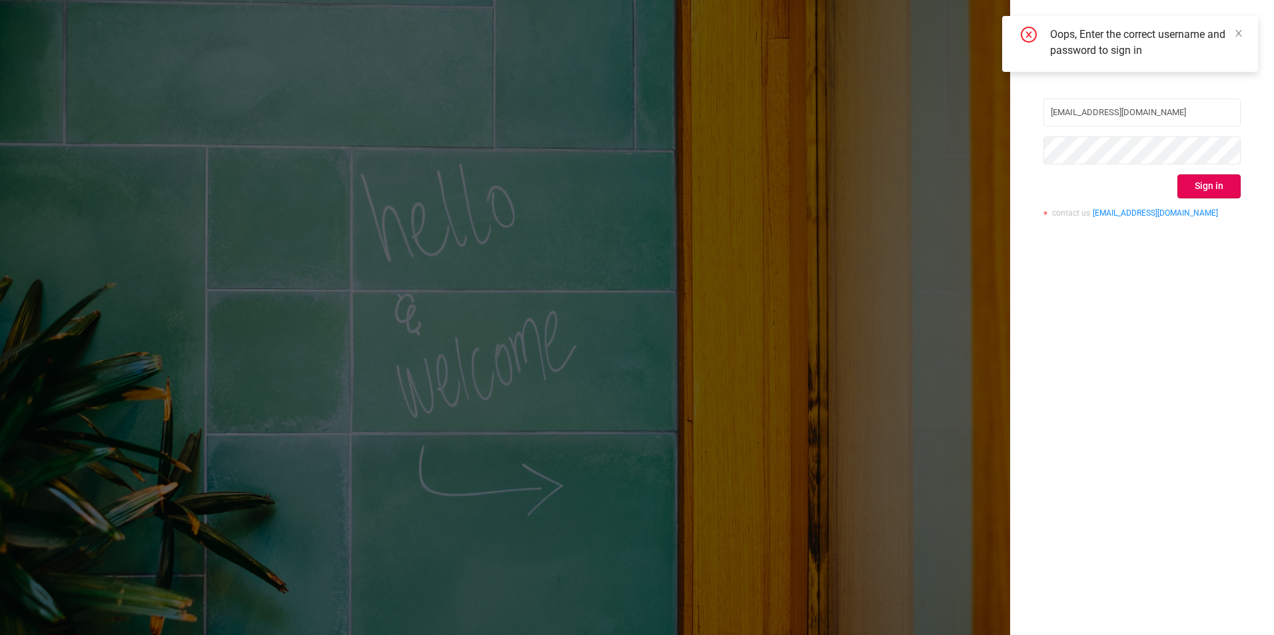  What do you see at coordinates (1208, 187) in the screenshot?
I see `button: Sign in` at bounding box center [1208, 187].